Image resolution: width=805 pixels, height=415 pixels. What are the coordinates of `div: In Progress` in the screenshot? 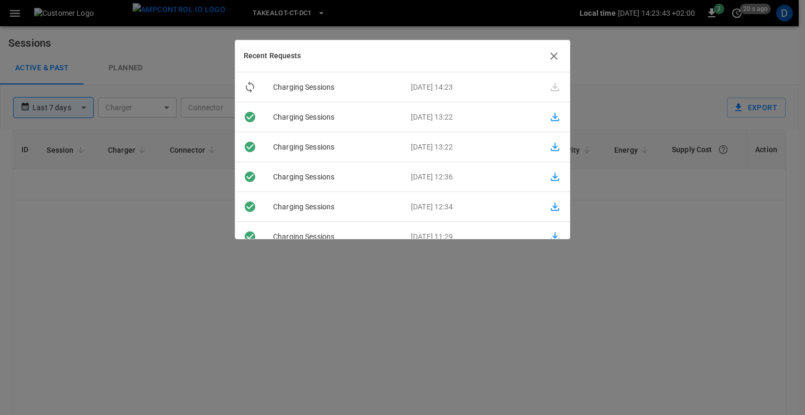 It's located at (250, 87).